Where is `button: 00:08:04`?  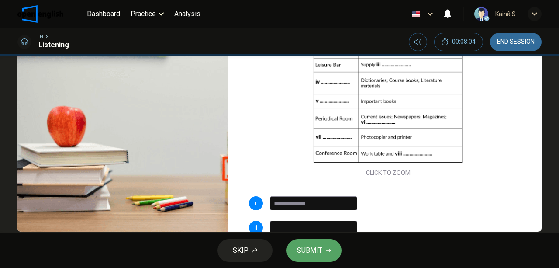 button: 00:08:04 is located at coordinates (459, 42).